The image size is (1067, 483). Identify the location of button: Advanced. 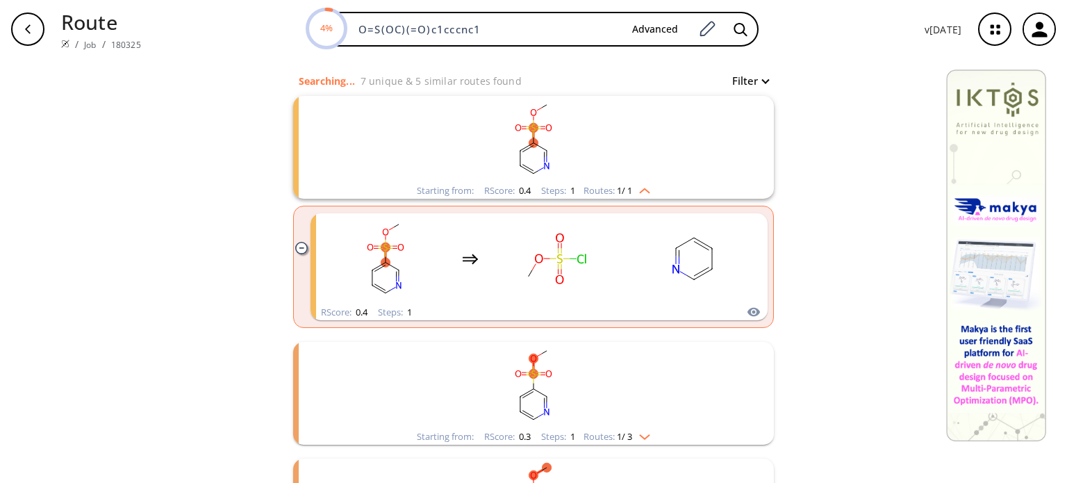
(655, 29).